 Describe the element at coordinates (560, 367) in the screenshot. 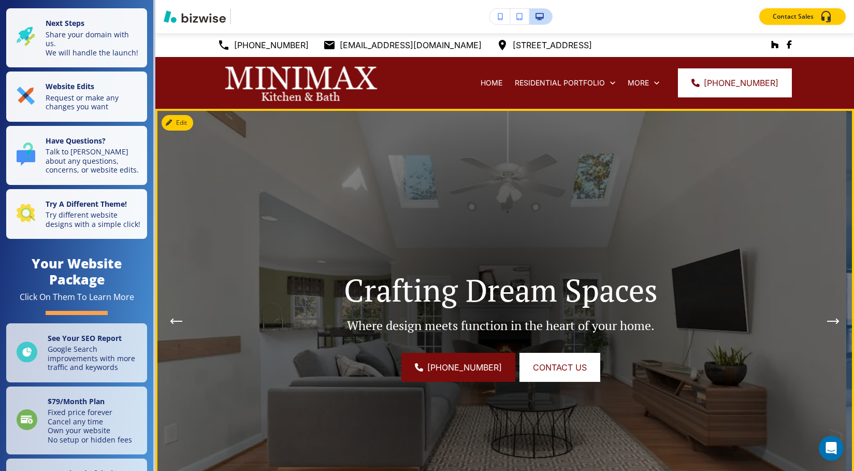

I see `button: CONTACT US` at that location.